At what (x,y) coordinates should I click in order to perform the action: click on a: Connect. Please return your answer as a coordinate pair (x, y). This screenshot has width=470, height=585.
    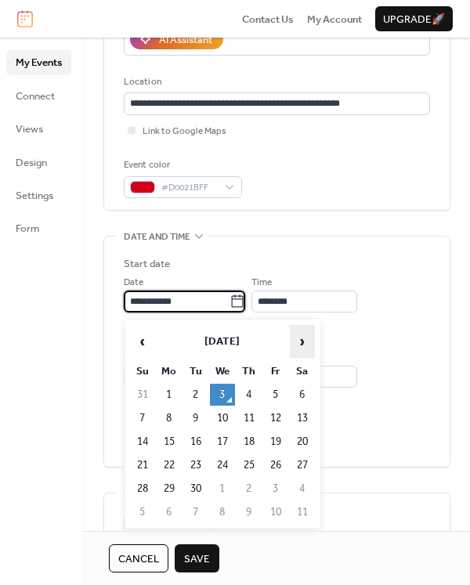
    Looking at the image, I should click on (38, 96).